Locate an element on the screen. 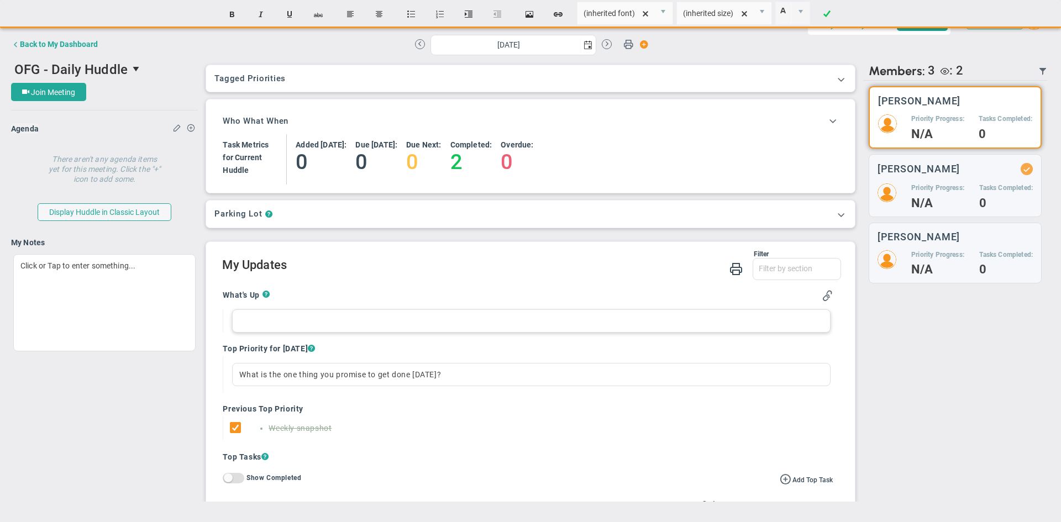  button: Insert hyperlink is located at coordinates (558, 14).